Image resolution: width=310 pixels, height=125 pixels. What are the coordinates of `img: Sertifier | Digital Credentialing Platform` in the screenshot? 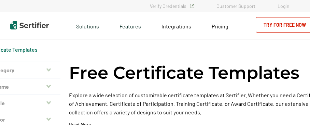 It's located at (29, 25).